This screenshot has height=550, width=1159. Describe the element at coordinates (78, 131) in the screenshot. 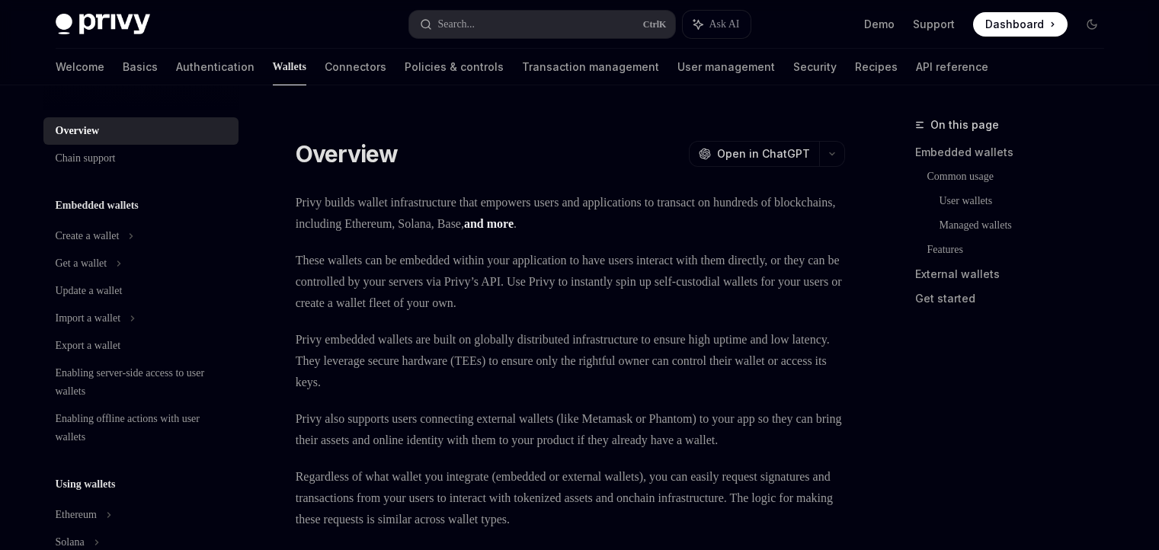

I see `div: Overview` at that location.